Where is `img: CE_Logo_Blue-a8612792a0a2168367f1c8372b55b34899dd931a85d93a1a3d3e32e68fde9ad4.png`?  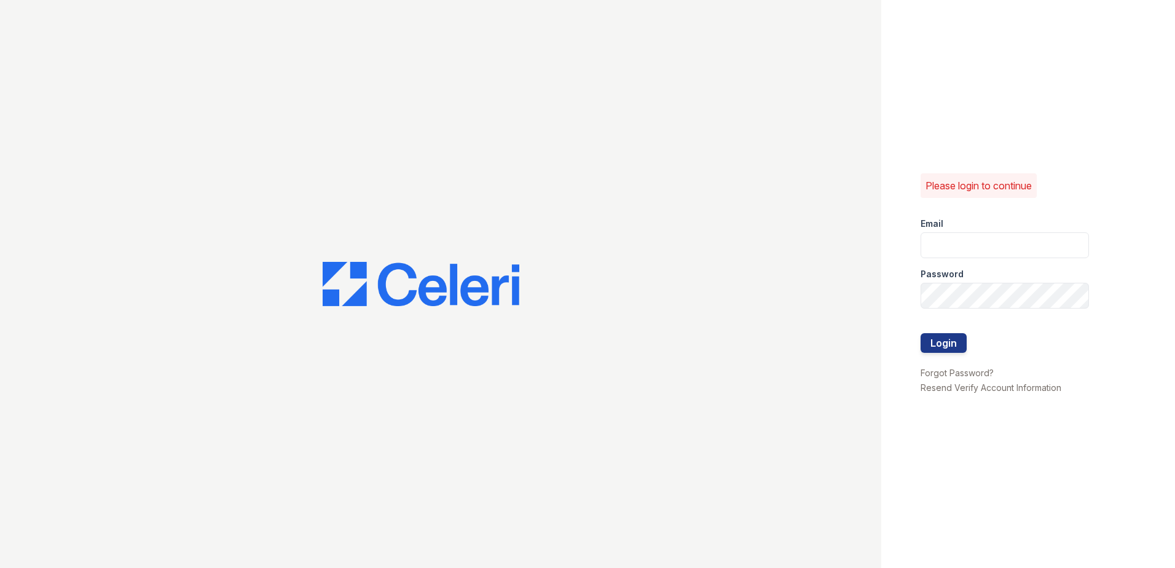
img: CE_Logo_Blue-a8612792a0a2168367f1c8372b55b34899dd931a85d93a1a3d3e32e68fde9ad4.png is located at coordinates (421, 284).